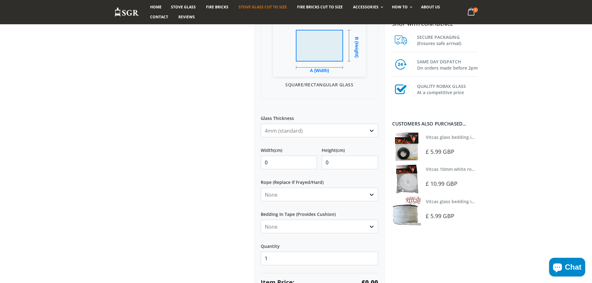 The height and width of the screenshot is (283, 592). Describe the element at coordinates (263, 7) in the screenshot. I see `span: Stove Glass Cut To Size` at that location.